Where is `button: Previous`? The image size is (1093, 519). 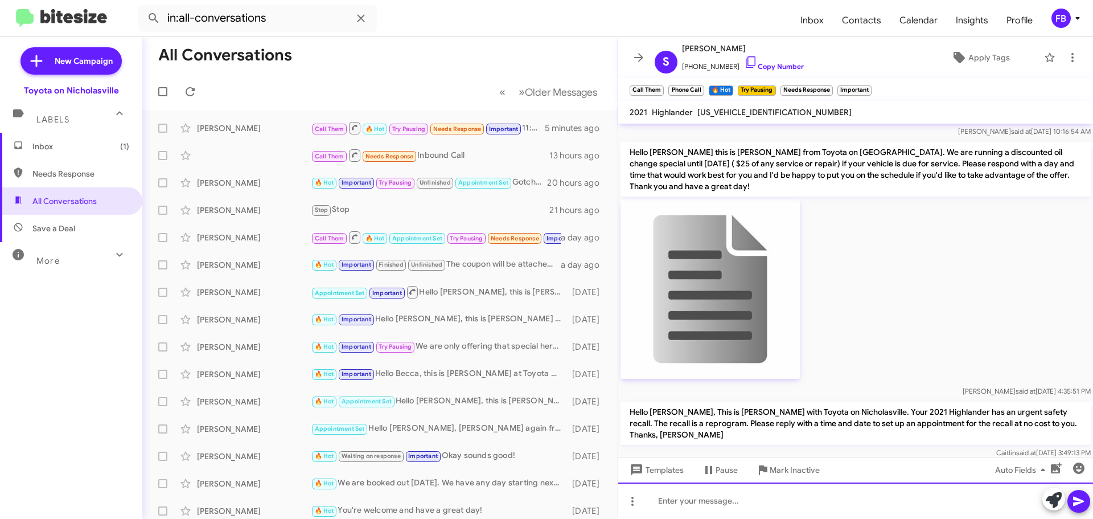 button: Previous is located at coordinates (502, 92).